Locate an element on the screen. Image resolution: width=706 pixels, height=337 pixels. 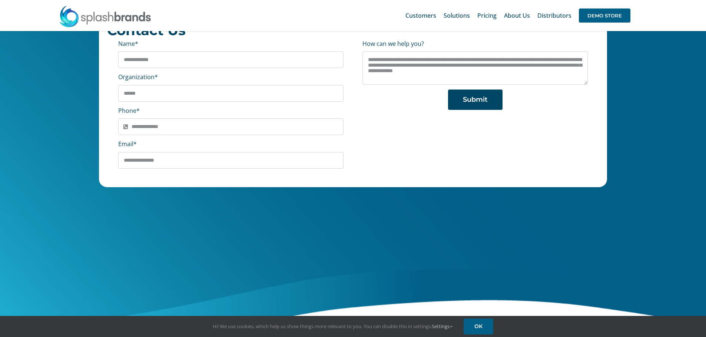
span: Submit is located at coordinates (475, 100).